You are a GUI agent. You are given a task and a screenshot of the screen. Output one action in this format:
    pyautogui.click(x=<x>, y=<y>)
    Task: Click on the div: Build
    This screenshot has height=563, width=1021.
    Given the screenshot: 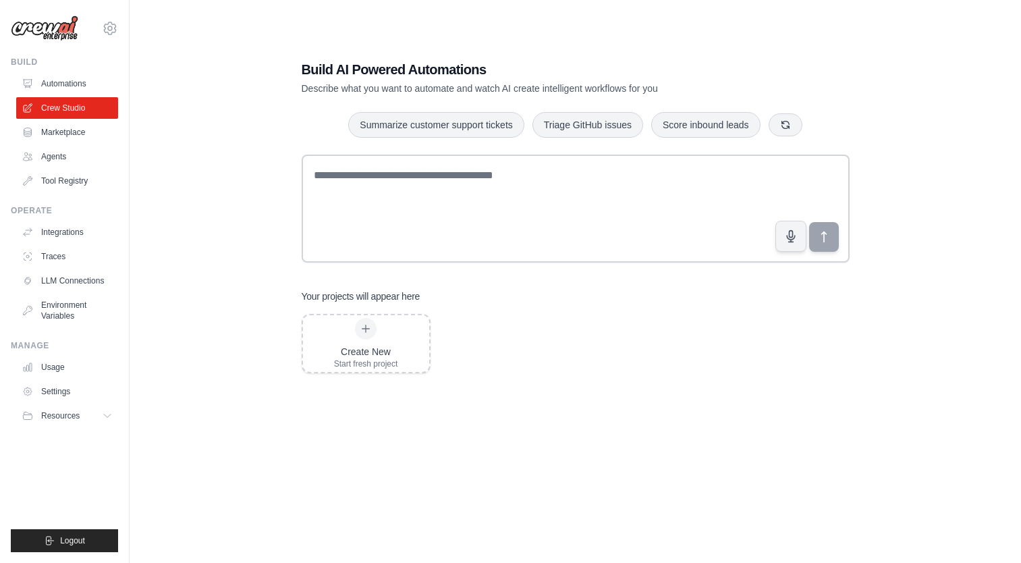 What is the action you would take?
    pyautogui.click(x=64, y=62)
    